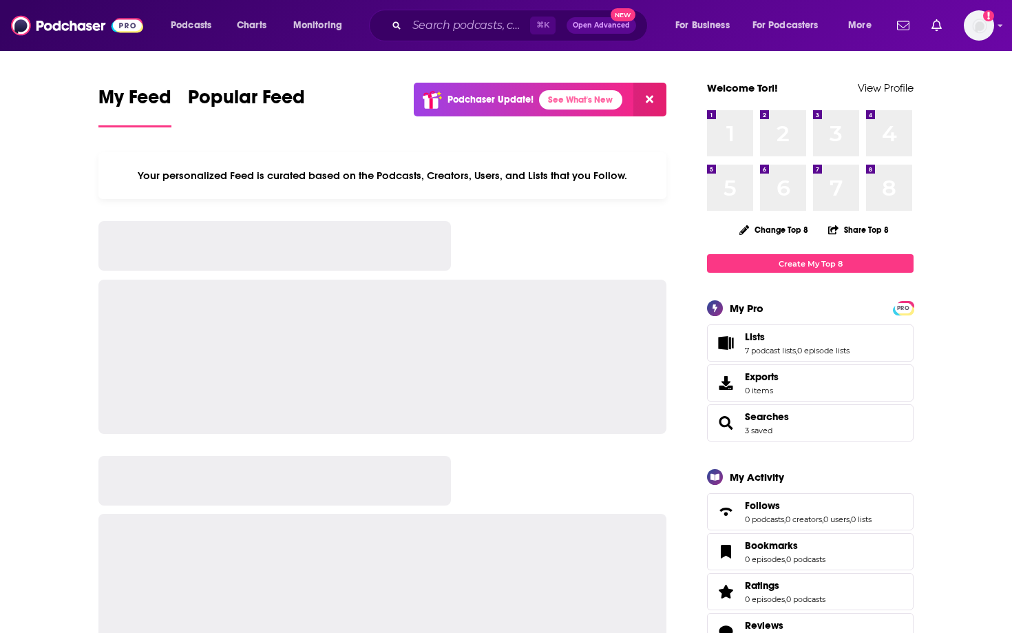  I want to click on a: 0 lists, so click(862, 519).